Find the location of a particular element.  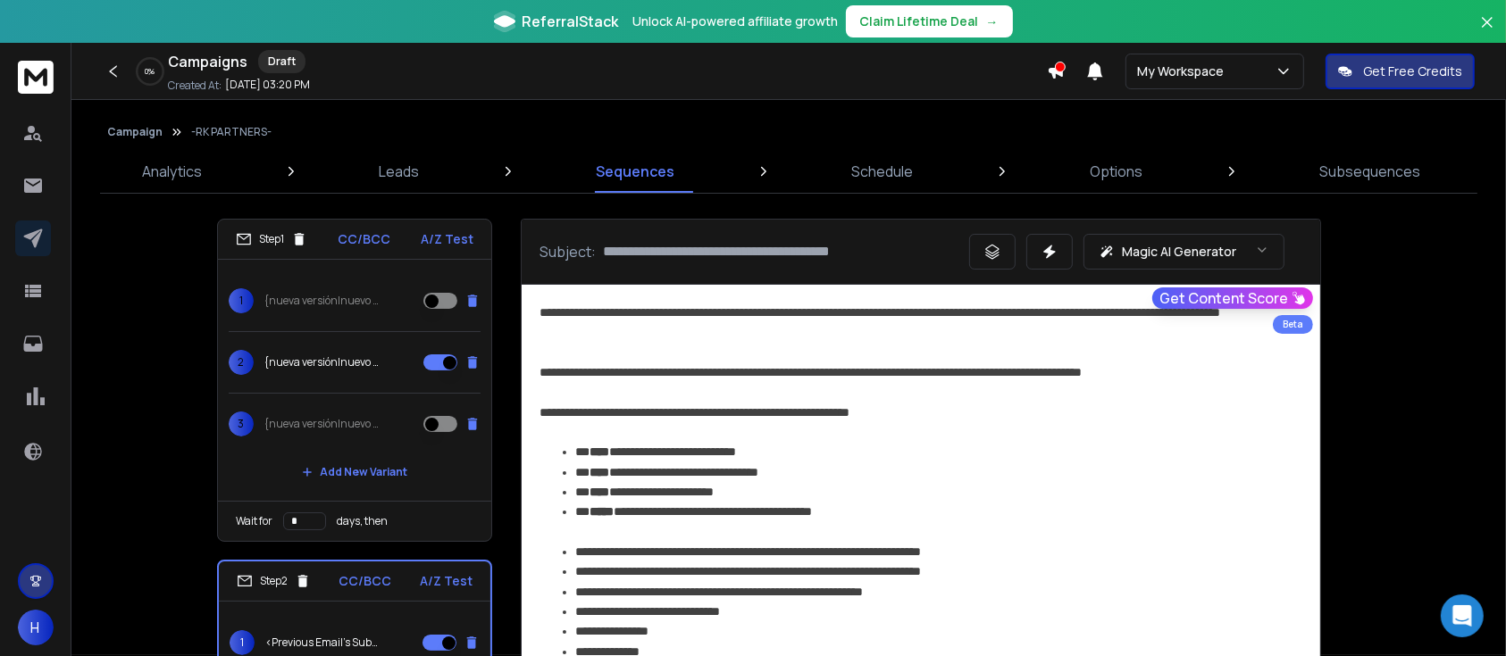

span: 2 is located at coordinates (241, 363).